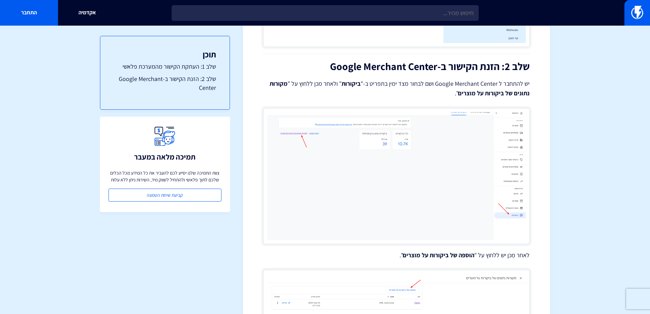 The image size is (650, 314). I want to click on h3: תמיכה מלאה במעבר, so click(165, 157).